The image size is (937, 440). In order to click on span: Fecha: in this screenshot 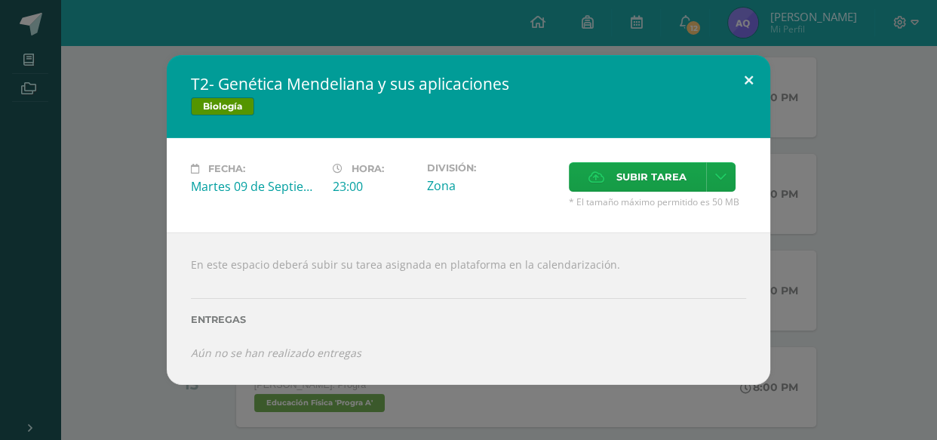, I will do `click(226, 168)`.